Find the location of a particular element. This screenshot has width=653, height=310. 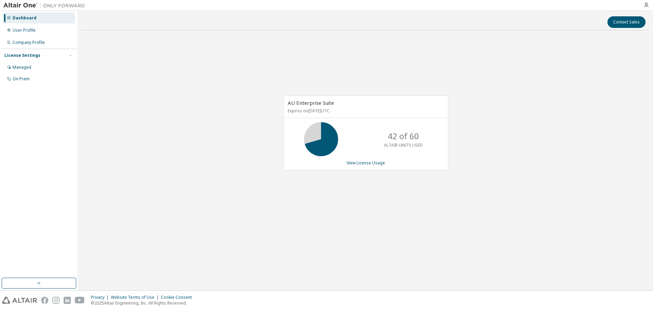

div: Managed is located at coordinates (22, 67).